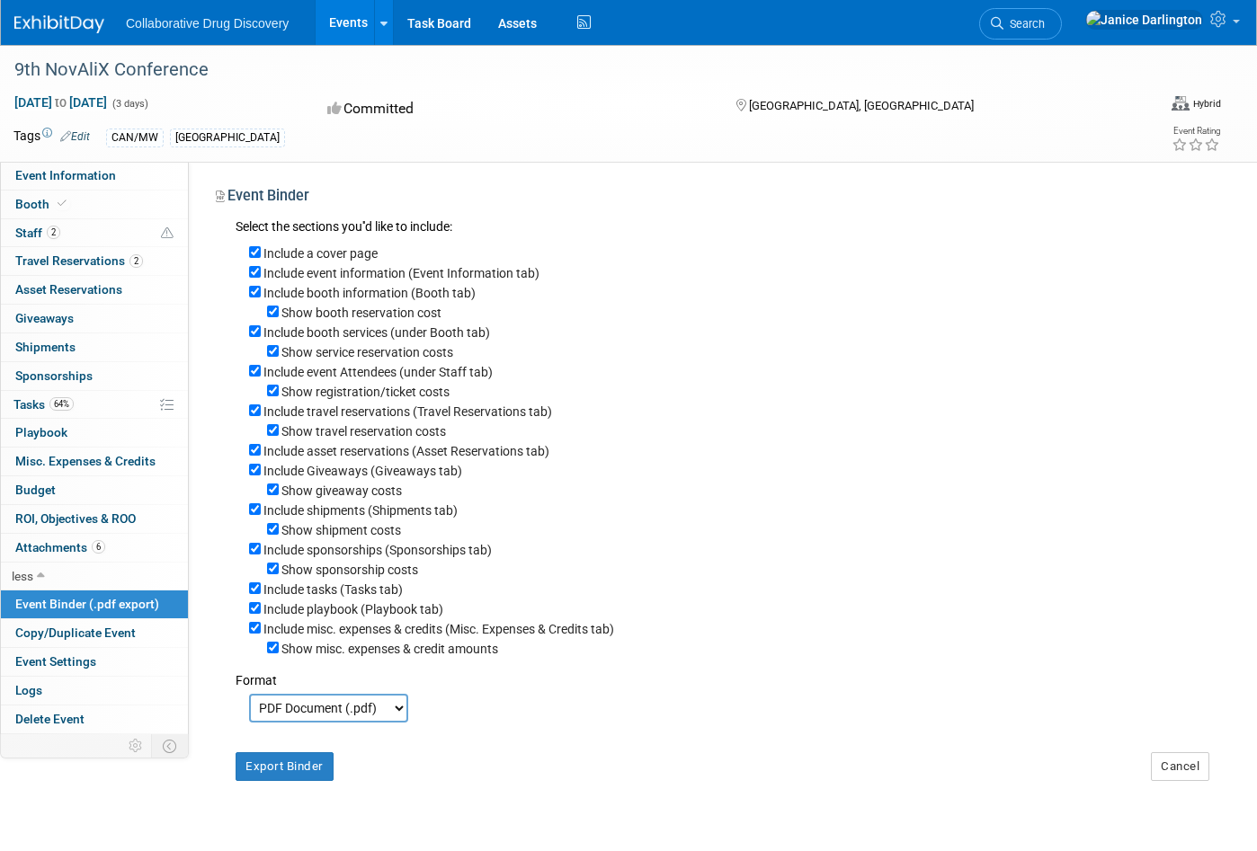  What do you see at coordinates (320, 254) in the screenshot?
I see `label: Include a cover page` at bounding box center [320, 254].